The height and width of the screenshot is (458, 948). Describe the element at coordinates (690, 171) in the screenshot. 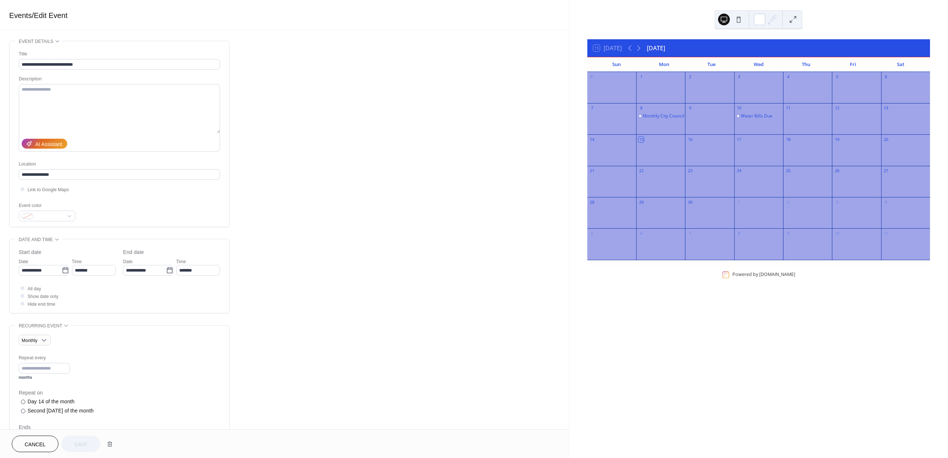

I see `div: 23` at that location.